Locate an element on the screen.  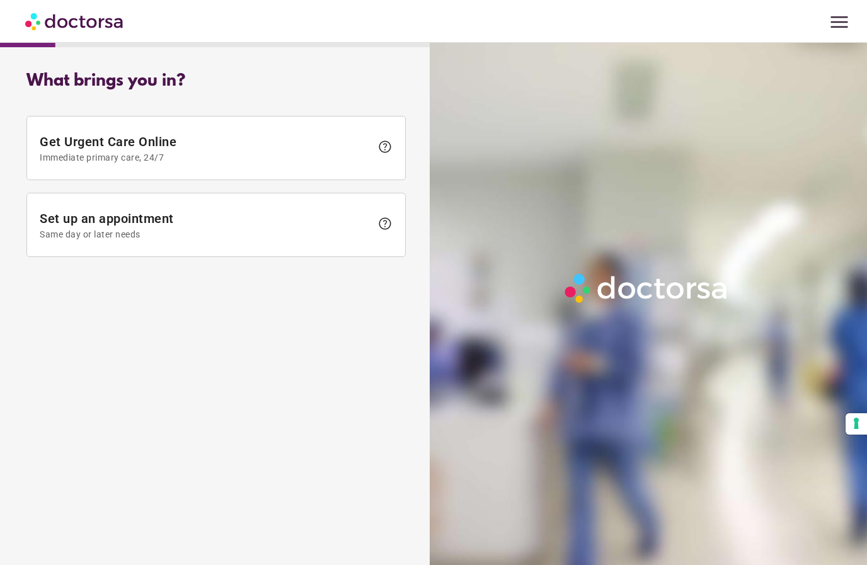
span: Same day or later needs is located at coordinates (205, 234).